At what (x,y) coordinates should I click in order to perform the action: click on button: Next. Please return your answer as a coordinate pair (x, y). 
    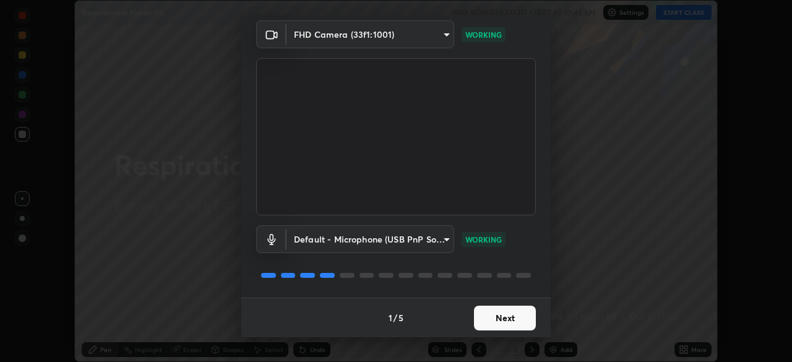
    Looking at the image, I should click on (505, 318).